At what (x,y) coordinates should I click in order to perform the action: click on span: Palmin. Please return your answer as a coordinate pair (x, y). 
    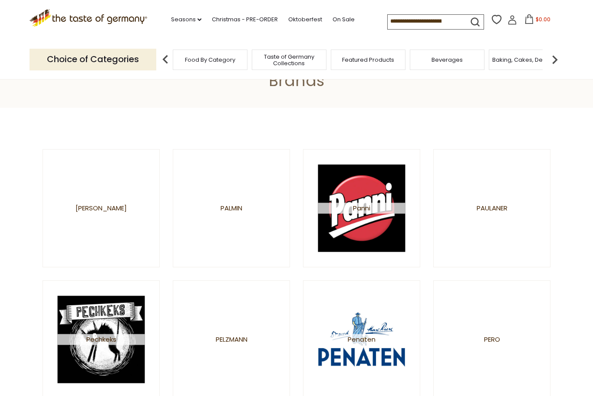
    Looking at the image, I should click on (231, 208).